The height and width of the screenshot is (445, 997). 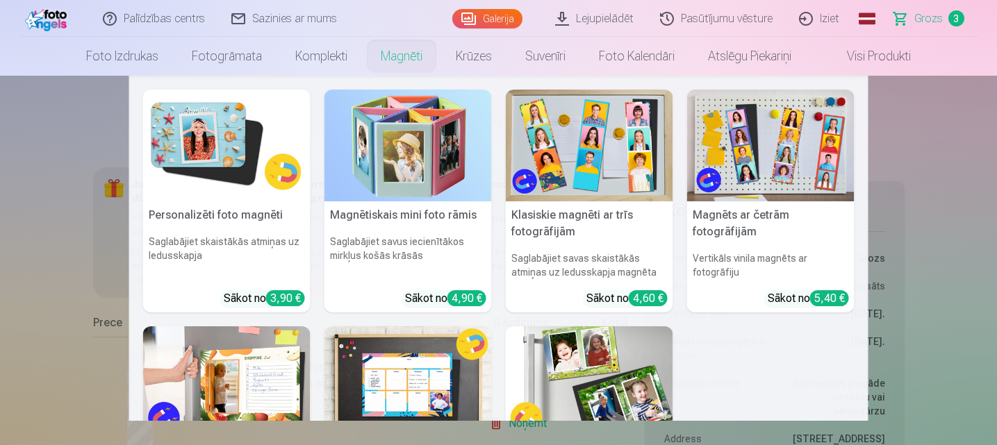 What do you see at coordinates (487, 19) in the screenshot?
I see `a: Galerija` at bounding box center [487, 19].